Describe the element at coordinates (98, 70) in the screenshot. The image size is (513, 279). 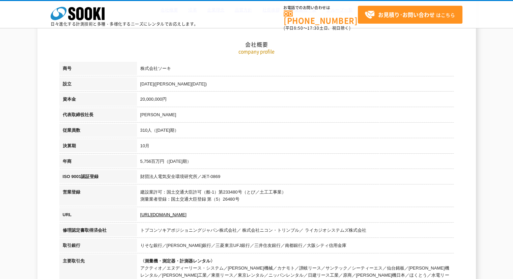
I see `th: 商号` at that location.